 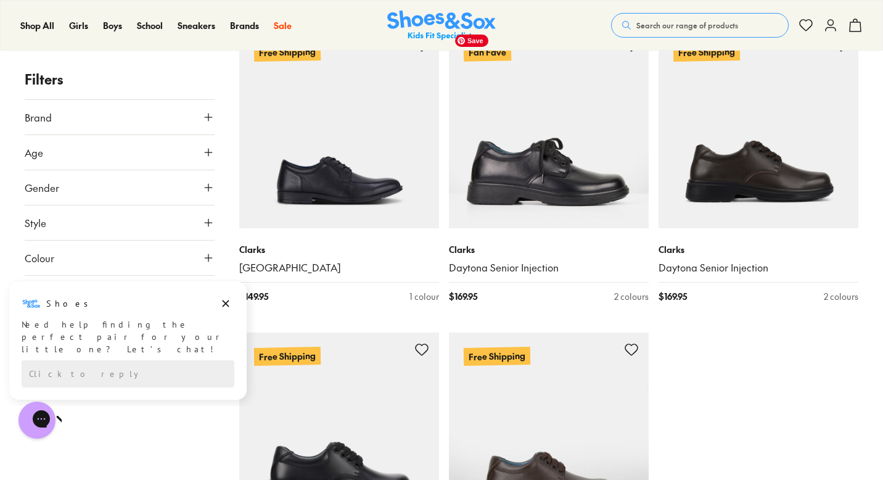 What do you see at coordinates (226, 24) in the screenshot?
I see `button: Dismiss campaign` at bounding box center [226, 24].